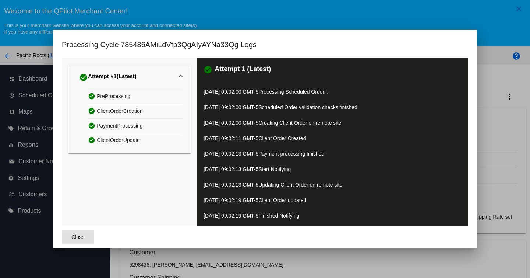 Image resolution: width=530 pixels, height=278 pixels. What do you see at coordinates (275, 169) in the screenshot?
I see `span: Start Notifying` at bounding box center [275, 169].